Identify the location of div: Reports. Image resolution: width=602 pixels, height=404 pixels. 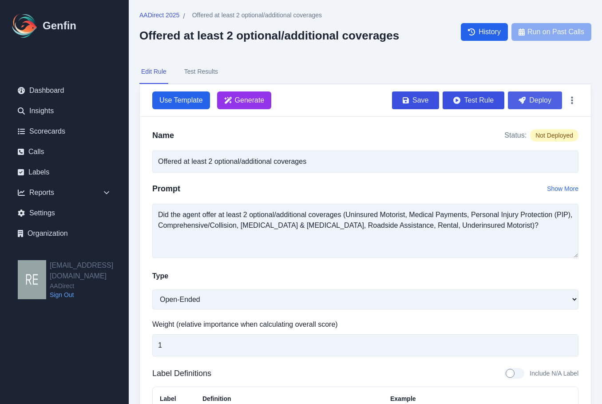
(64, 193).